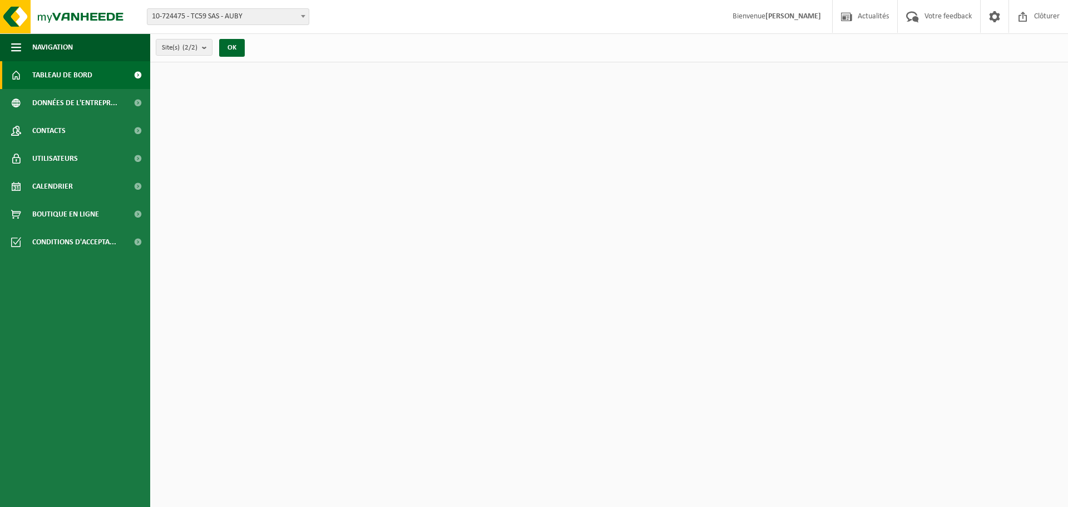 This screenshot has width=1068, height=507. Describe the element at coordinates (232, 48) in the screenshot. I see `button: OK` at that location.